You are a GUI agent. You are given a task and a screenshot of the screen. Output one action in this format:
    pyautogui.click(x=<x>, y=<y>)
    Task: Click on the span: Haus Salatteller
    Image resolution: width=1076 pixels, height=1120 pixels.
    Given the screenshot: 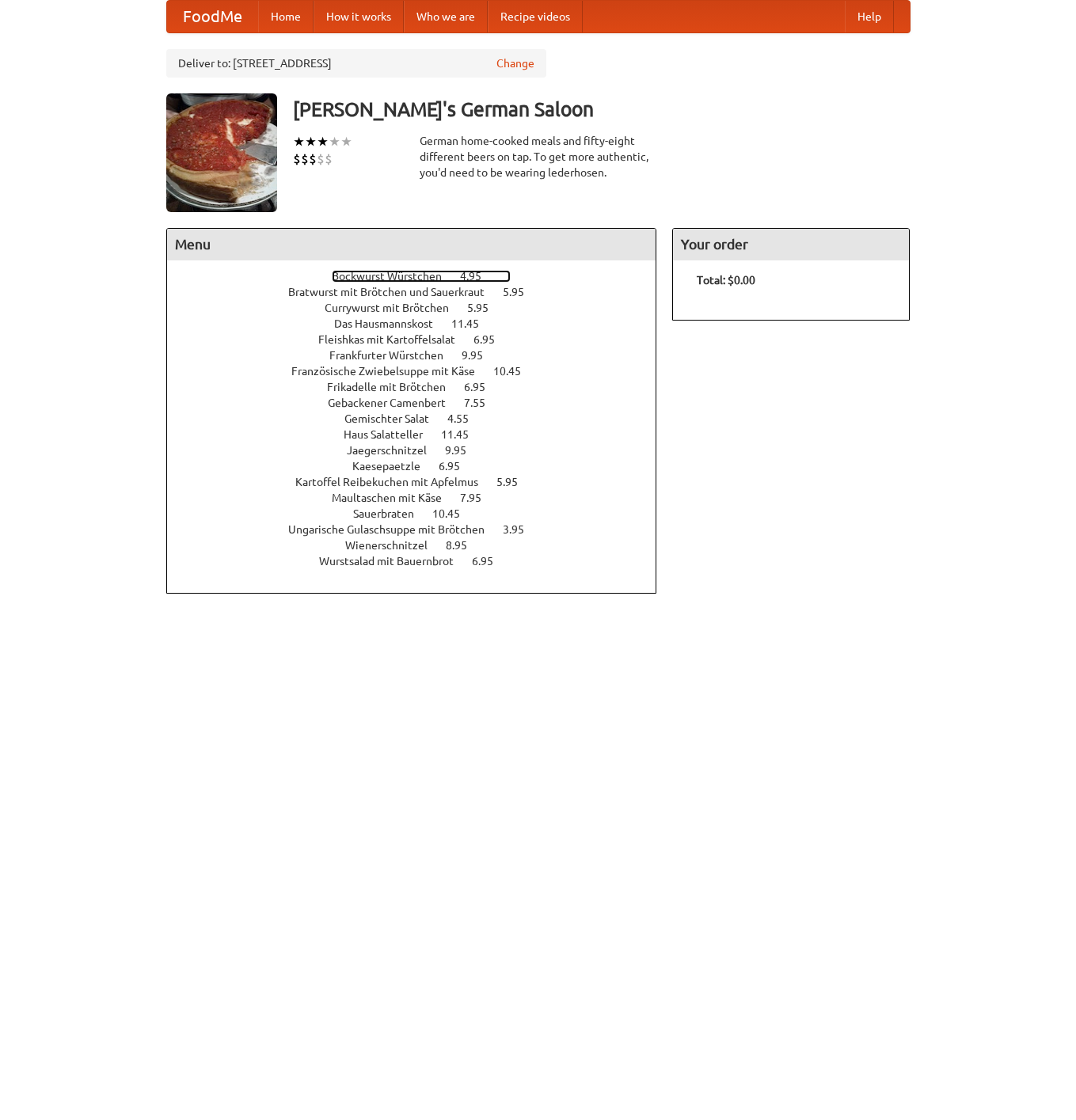 What is the action you would take?
    pyautogui.click(x=391, y=434)
    